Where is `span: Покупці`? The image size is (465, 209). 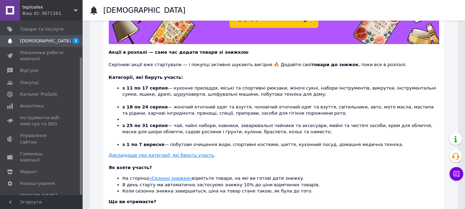
span: Покупці is located at coordinates (29, 83).